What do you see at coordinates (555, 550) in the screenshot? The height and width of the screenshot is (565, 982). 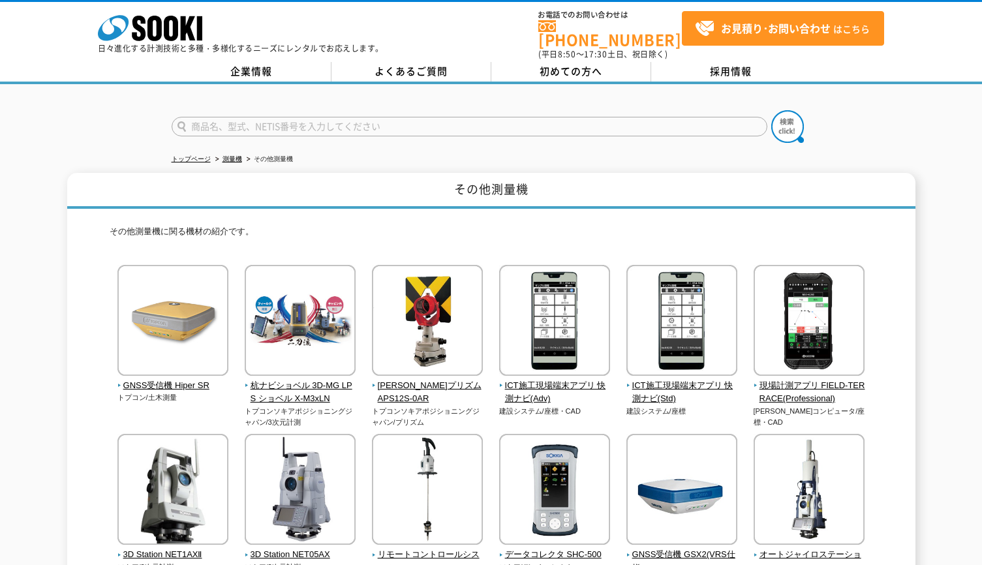 I see `a: データコレクタ SHC-500` at bounding box center [555, 550].